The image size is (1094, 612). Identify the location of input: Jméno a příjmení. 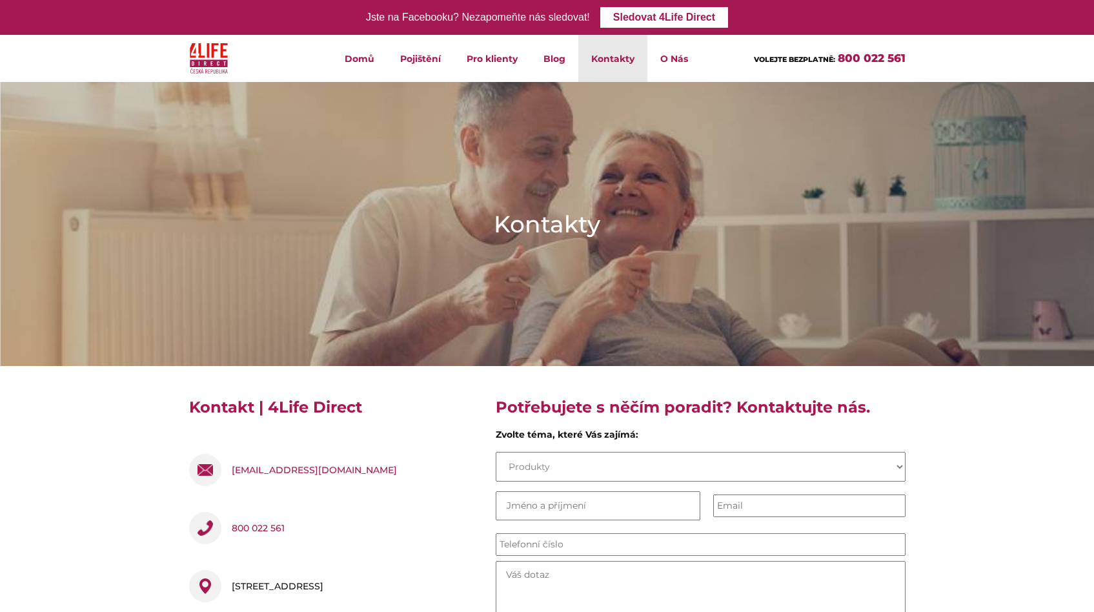
(599, 506).